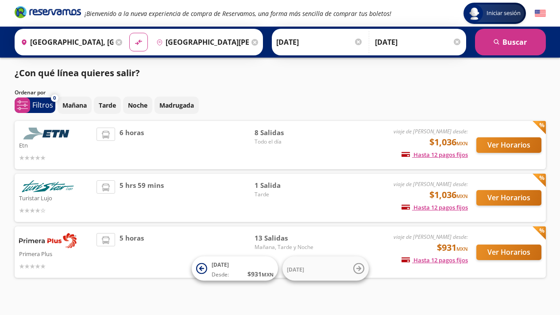 The image size is (560, 315). What do you see at coordinates (56, 253) in the screenshot?
I see `p: Primera Plus` at bounding box center [56, 253].